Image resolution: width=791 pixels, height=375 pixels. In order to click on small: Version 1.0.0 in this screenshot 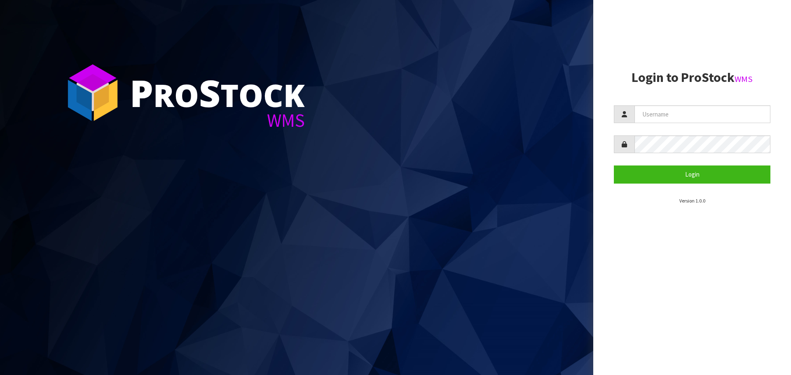, I will do `click(692, 201)`.